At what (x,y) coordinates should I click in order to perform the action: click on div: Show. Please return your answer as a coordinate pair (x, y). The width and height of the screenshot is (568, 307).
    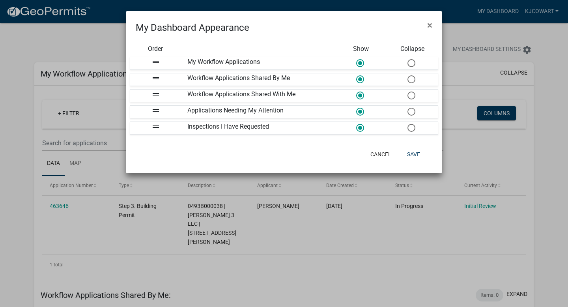
    Looking at the image, I should click on (361, 49).